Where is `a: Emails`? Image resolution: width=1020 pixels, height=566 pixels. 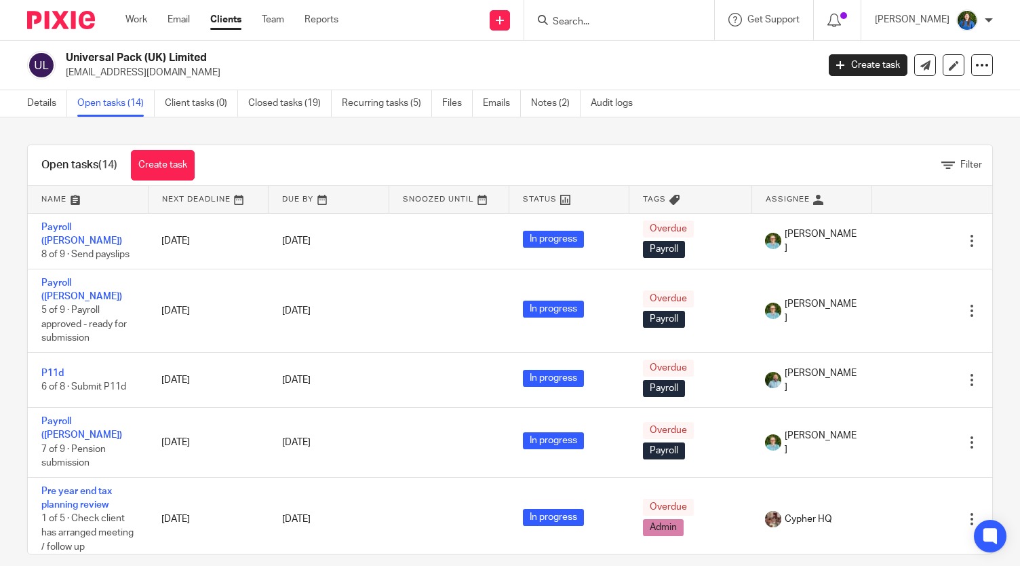
a: Emails is located at coordinates (502, 103).